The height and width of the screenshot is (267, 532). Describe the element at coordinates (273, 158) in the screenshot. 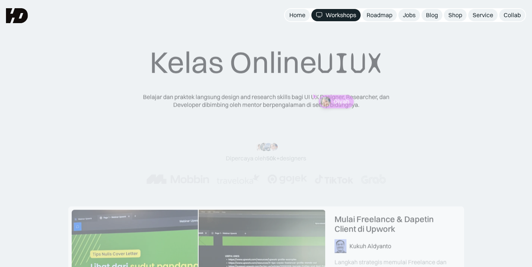

I see `span: 50k+` at that location.